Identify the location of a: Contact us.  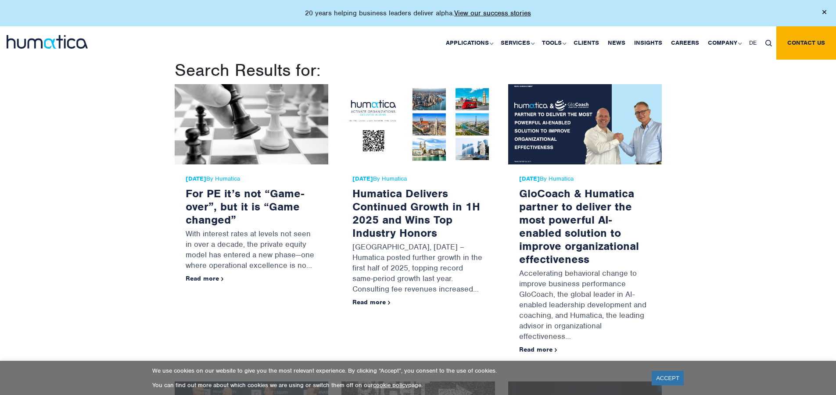
(806, 43).